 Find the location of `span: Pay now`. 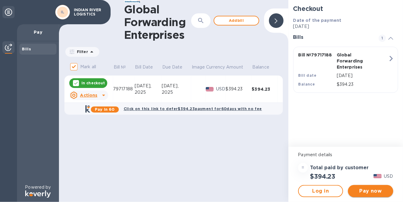

span: Pay now is located at coordinates (370, 191).